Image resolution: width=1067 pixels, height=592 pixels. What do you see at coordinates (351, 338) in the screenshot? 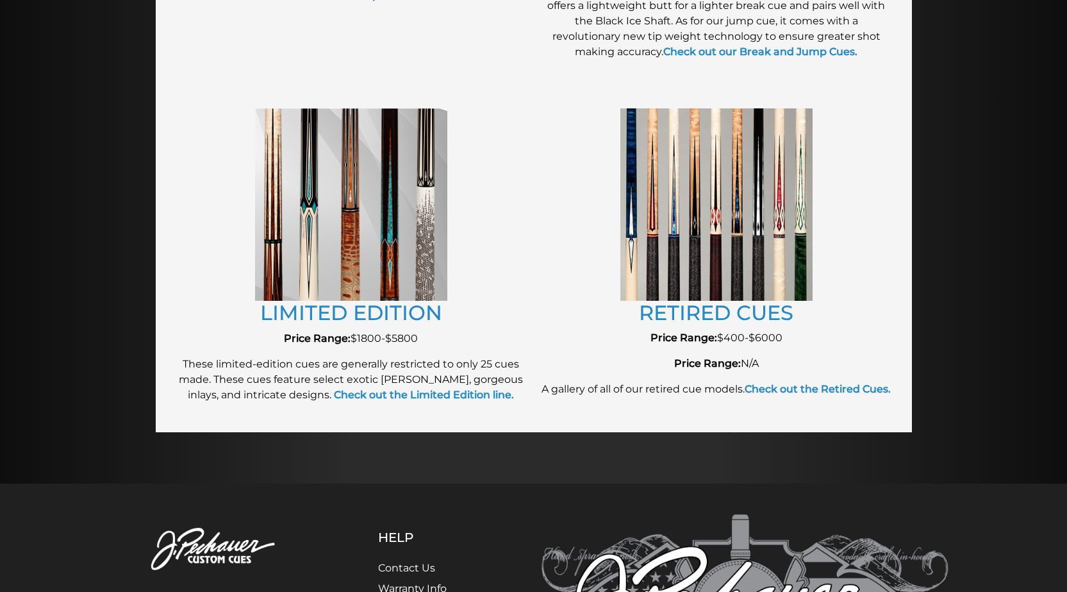
I see `p: $1800-$5800` at bounding box center [351, 338].